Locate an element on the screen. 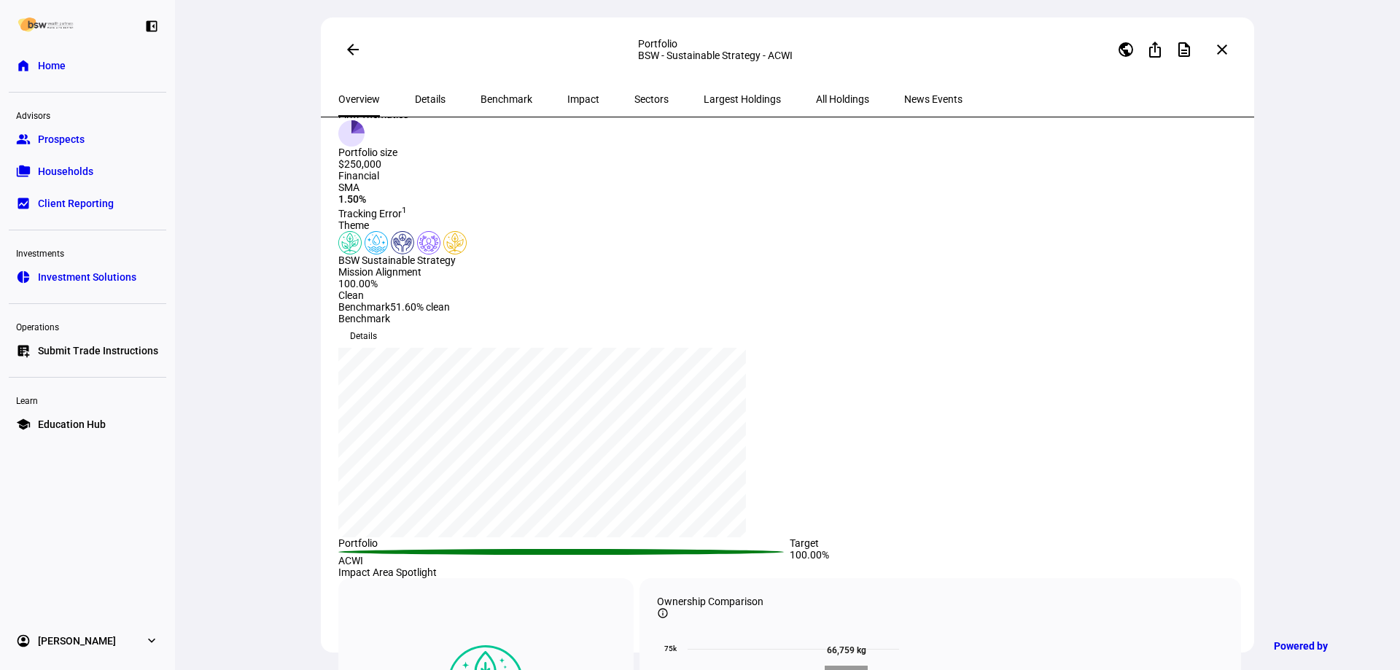 This screenshot has height=670, width=1400. span: Tracking Error is located at coordinates (373, 214).